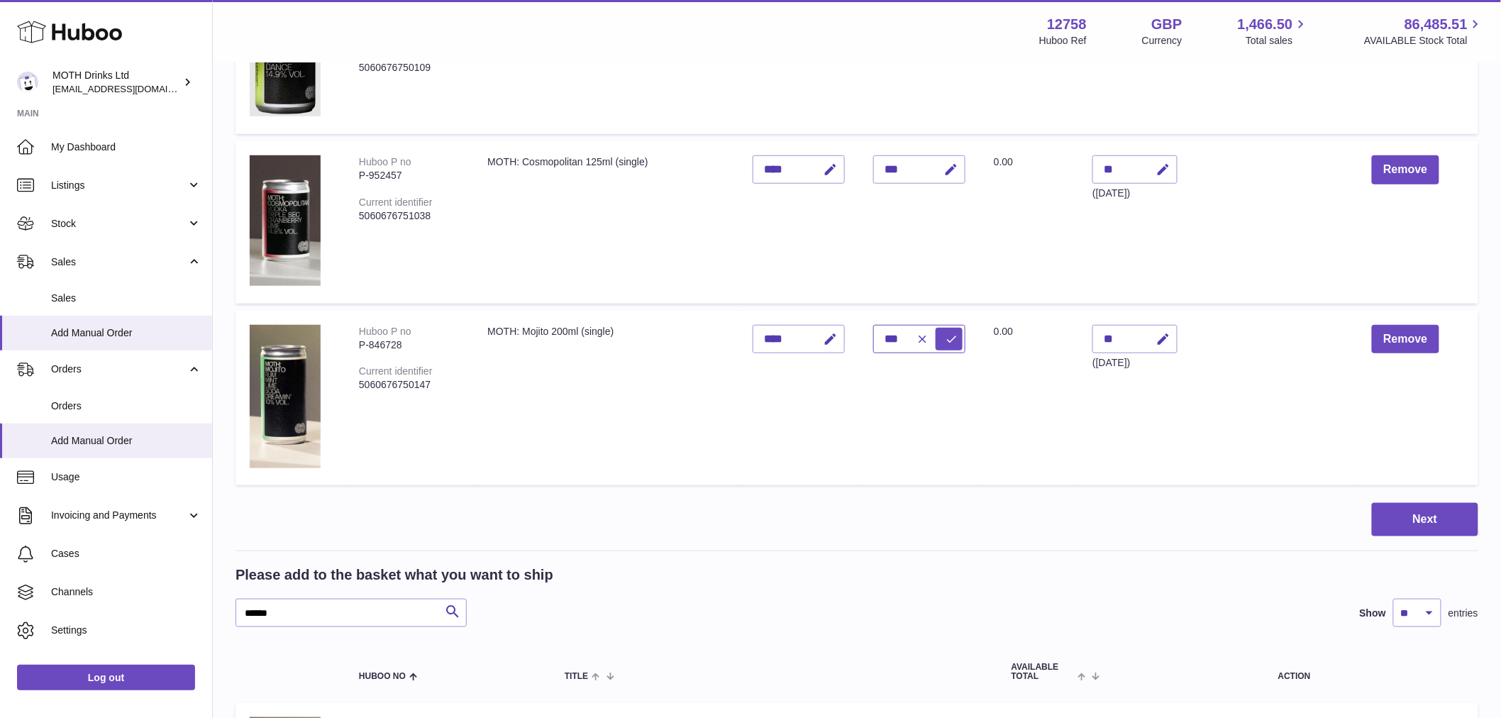  Describe the element at coordinates (1424, 31) in the screenshot. I see `a: 86,485.51 AVAILABLE Stock Total` at that location.